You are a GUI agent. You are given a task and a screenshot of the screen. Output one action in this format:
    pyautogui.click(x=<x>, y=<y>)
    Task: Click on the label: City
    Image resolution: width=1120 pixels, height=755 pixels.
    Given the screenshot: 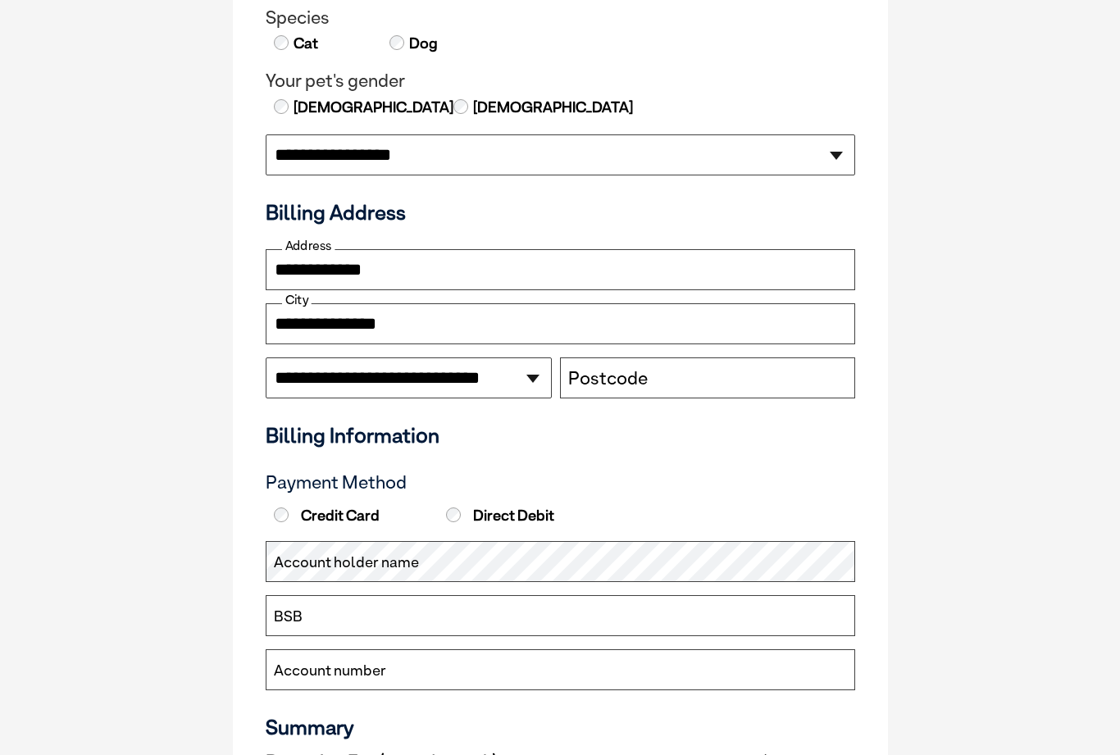 What is the action you would take?
    pyautogui.click(x=297, y=301)
    